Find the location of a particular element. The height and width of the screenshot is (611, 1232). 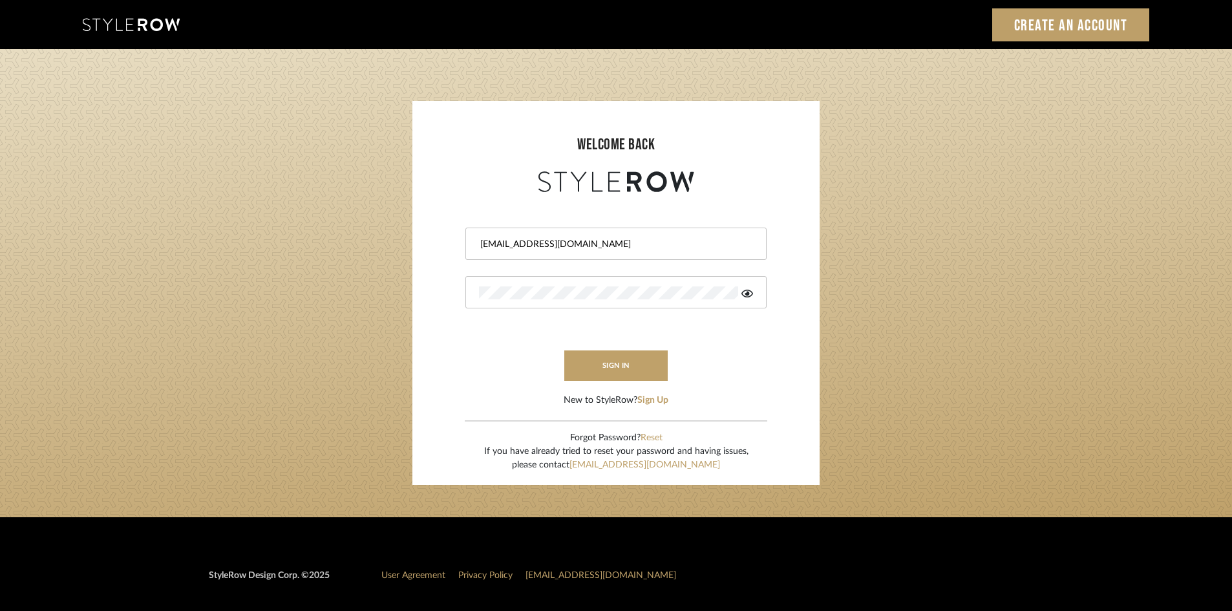

div: If you have already tried to reset your password and having issues, please contact is located at coordinates (616, 458).